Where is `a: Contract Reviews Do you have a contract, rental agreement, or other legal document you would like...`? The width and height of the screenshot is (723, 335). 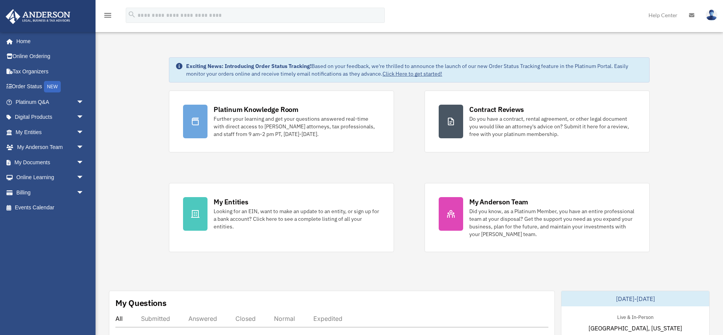 a: Contract Reviews Do you have a contract, rental agreement, or other legal document you would like... is located at coordinates (537, 121).